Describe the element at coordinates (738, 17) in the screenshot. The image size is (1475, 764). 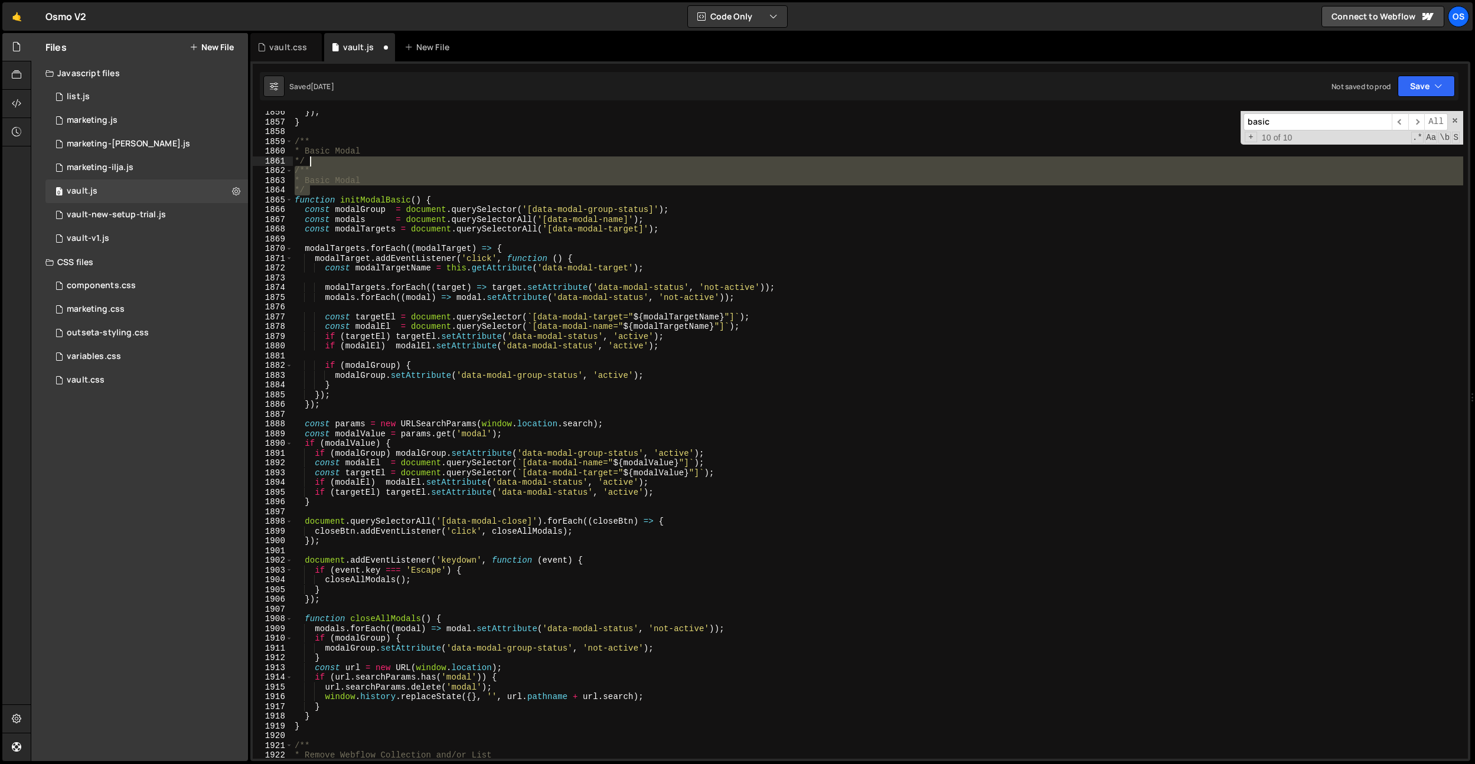
I see `button: Code Only` at that location.